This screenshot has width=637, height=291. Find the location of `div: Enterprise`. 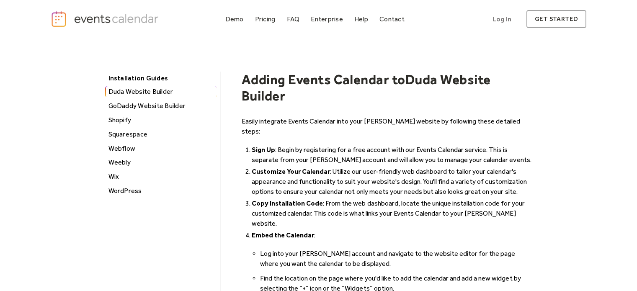

div: Enterprise is located at coordinates (327, 19).